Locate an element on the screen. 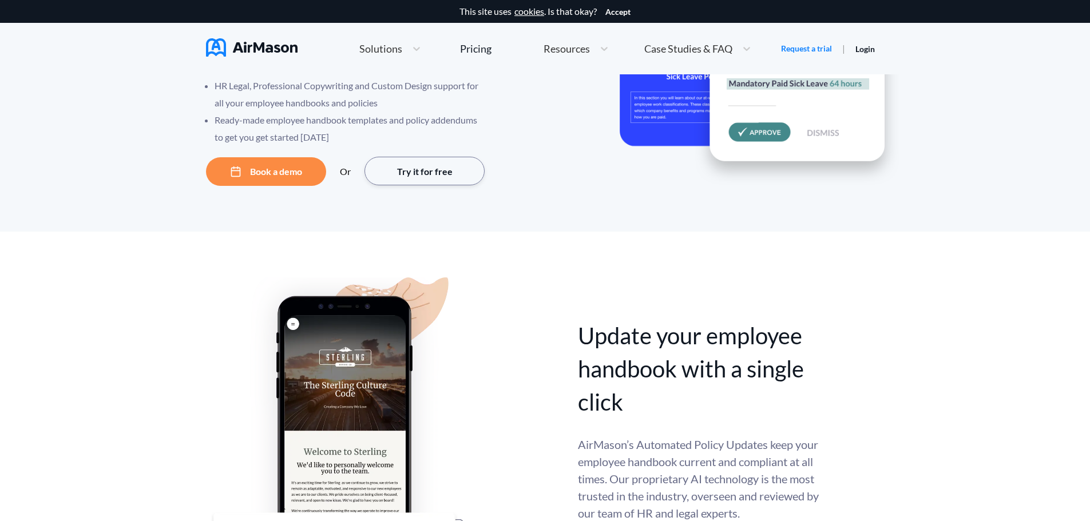  img: AirMason Logo is located at coordinates (252, 47).